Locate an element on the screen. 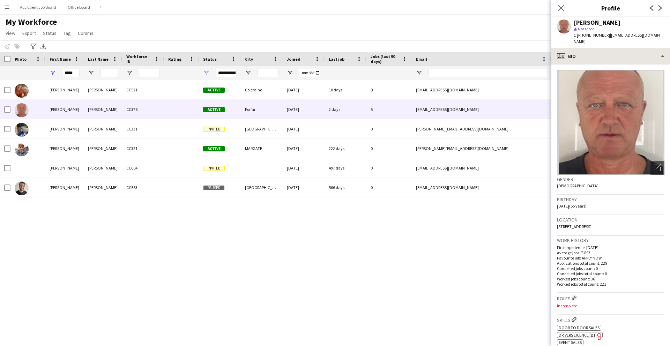 The height and width of the screenshot is (346, 670). button: ALL Client Job Board is located at coordinates (38, 7).